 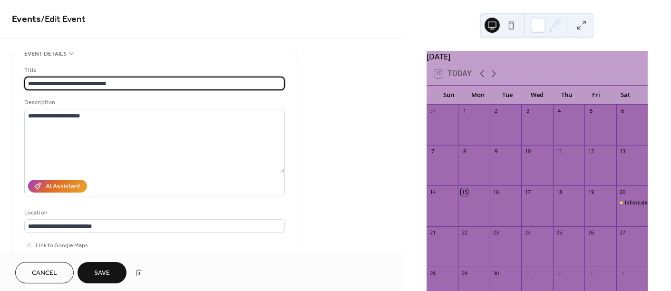 I want to click on div: 13, so click(x=622, y=151).